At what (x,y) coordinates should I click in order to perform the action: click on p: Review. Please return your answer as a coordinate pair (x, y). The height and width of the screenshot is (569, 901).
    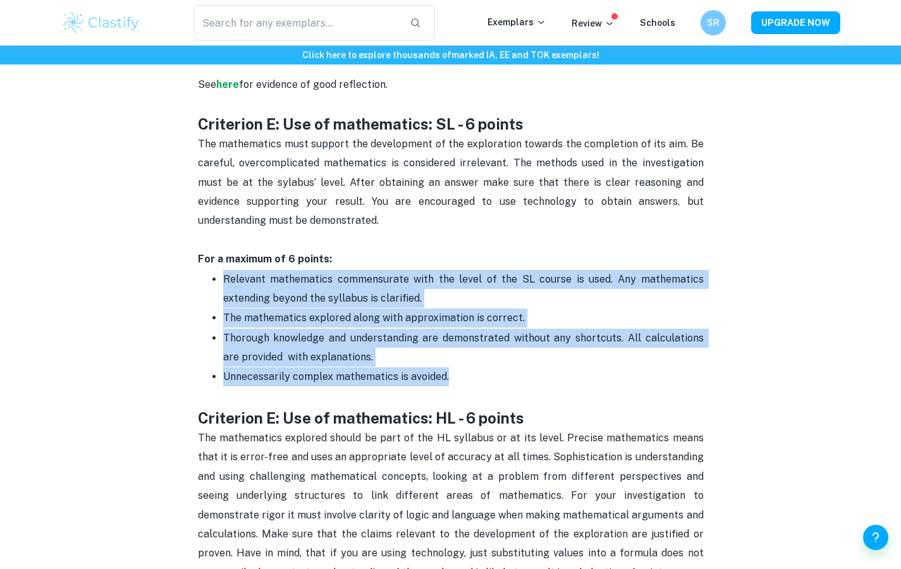
    Looking at the image, I should click on (593, 23).